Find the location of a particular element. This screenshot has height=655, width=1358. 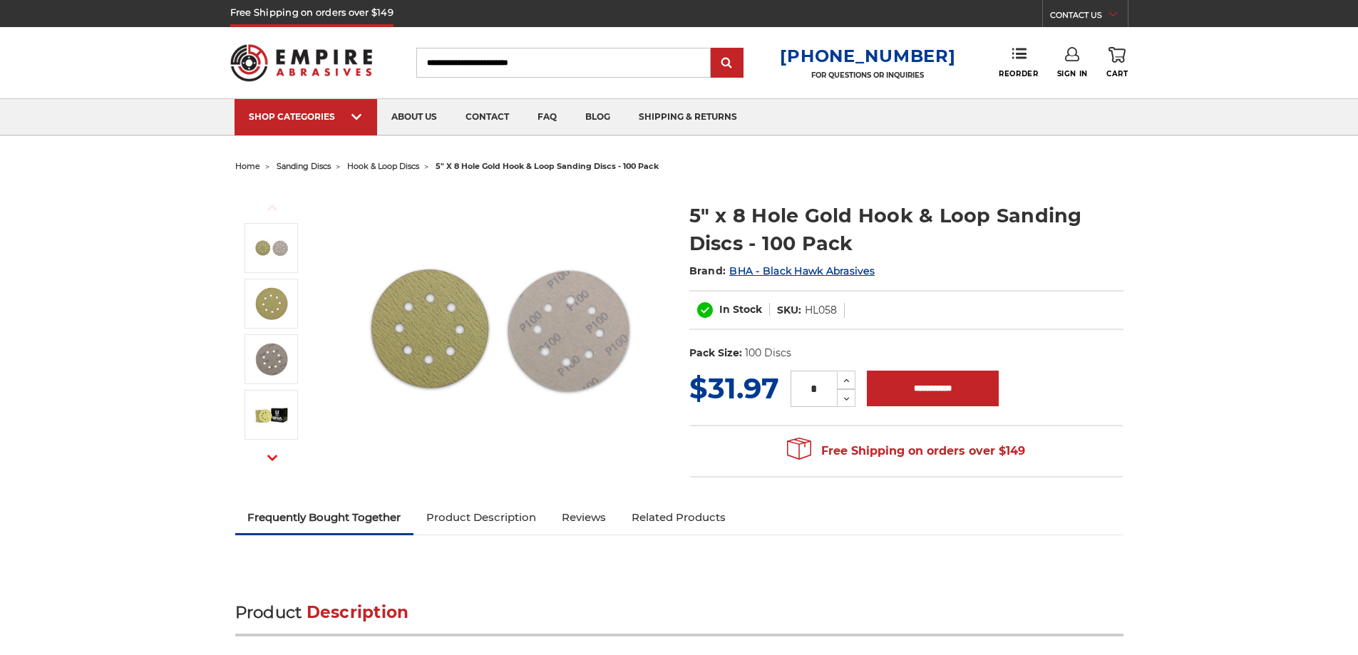

dd: 100 Discs is located at coordinates (768, 353).